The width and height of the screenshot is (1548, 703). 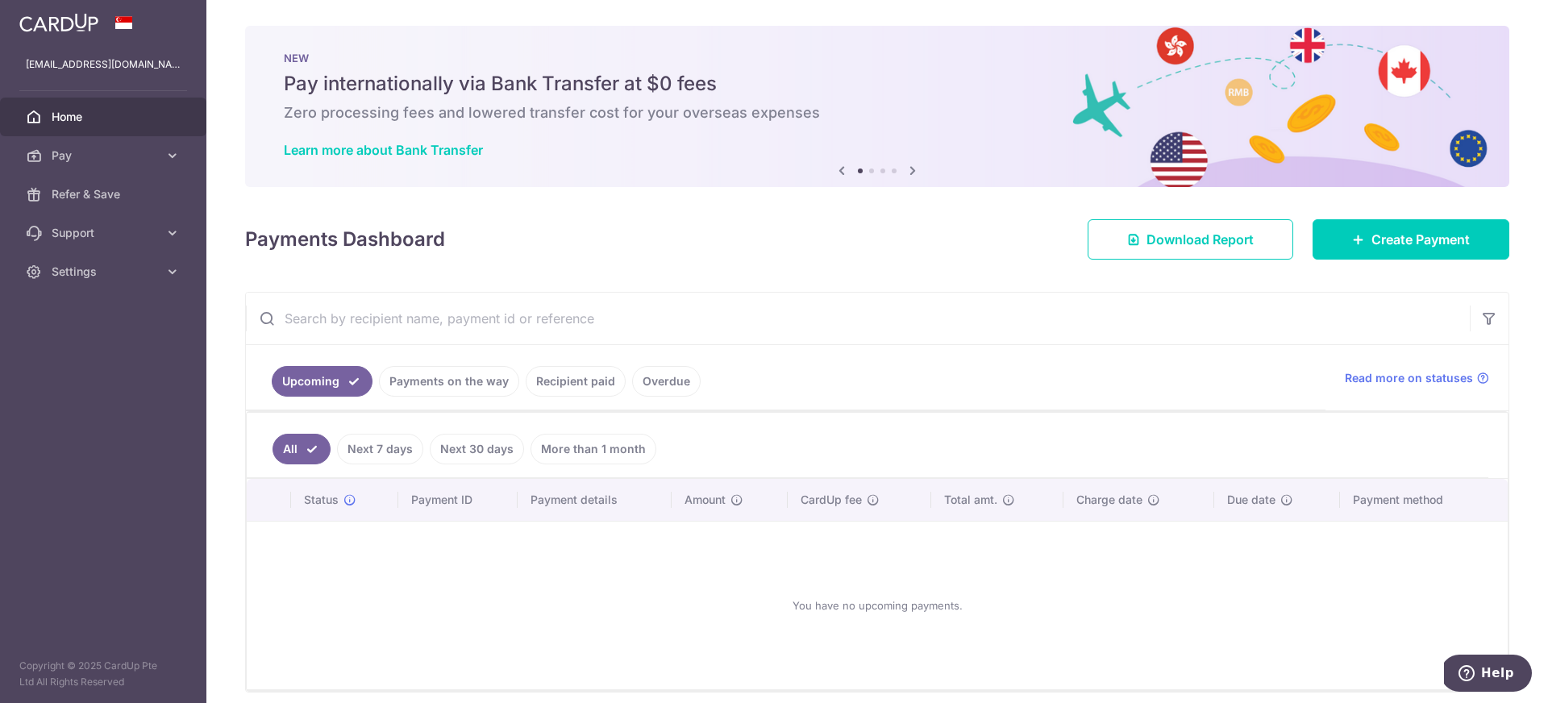 What do you see at coordinates (105, 233) in the screenshot?
I see `span: Support` at bounding box center [105, 233].